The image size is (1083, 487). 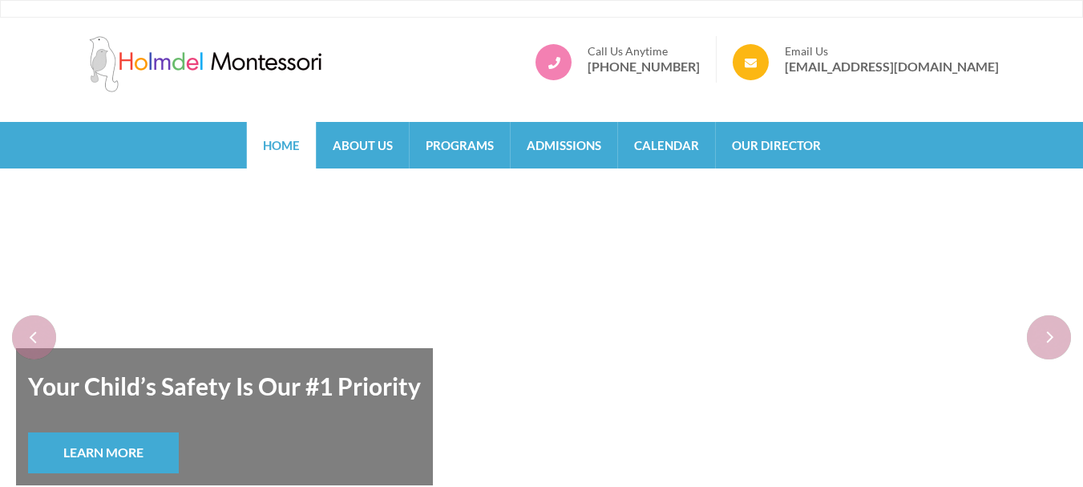 What do you see at coordinates (205, 64) in the screenshot?
I see `img: Holmdel Montessori School` at bounding box center [205, 64].